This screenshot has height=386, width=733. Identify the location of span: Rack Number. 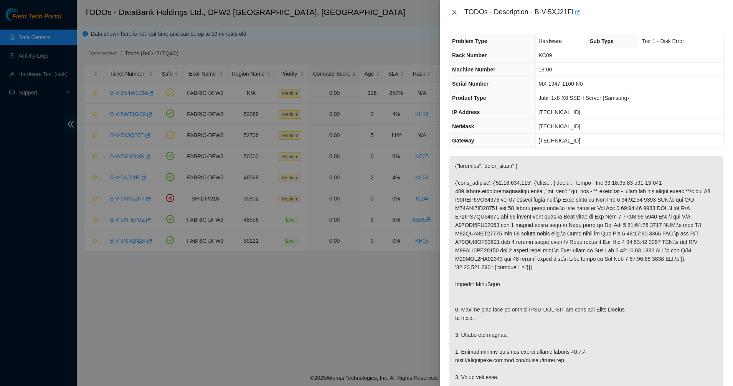
(469, 55).